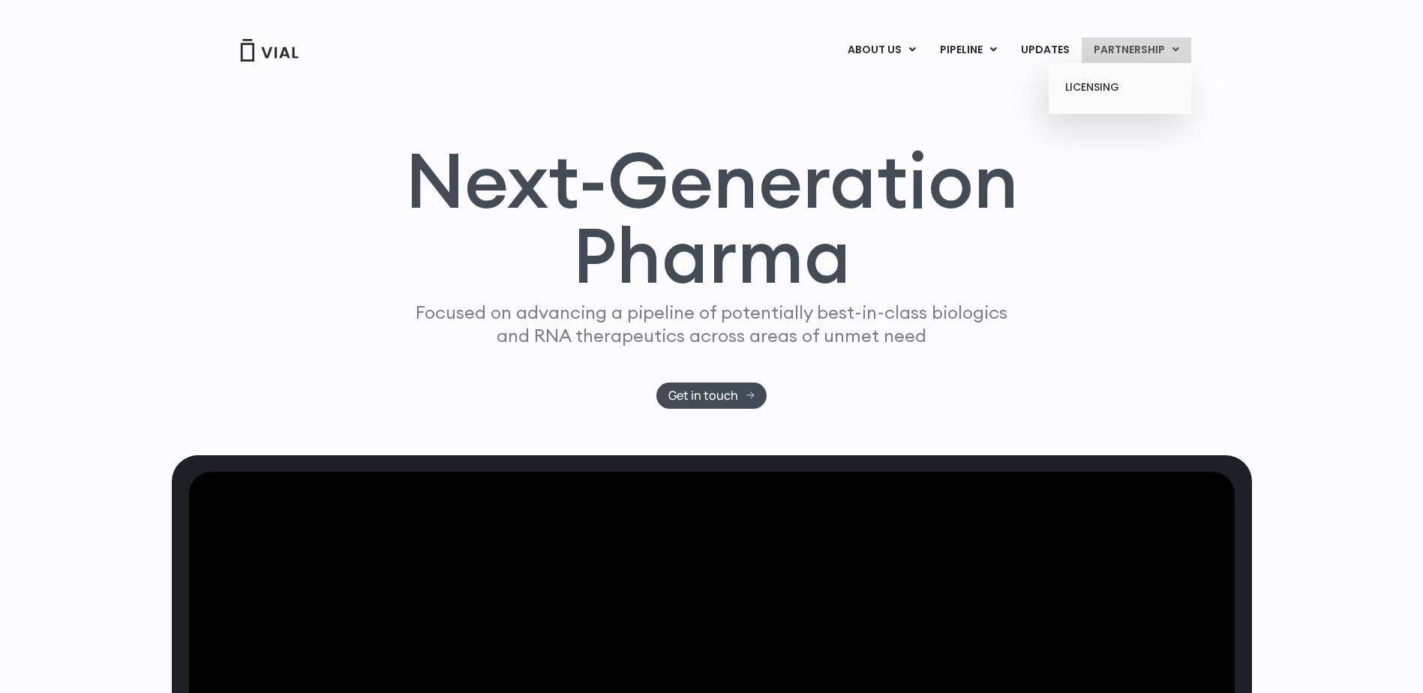  I want to click on a: Get in touch, so click(711, 395).